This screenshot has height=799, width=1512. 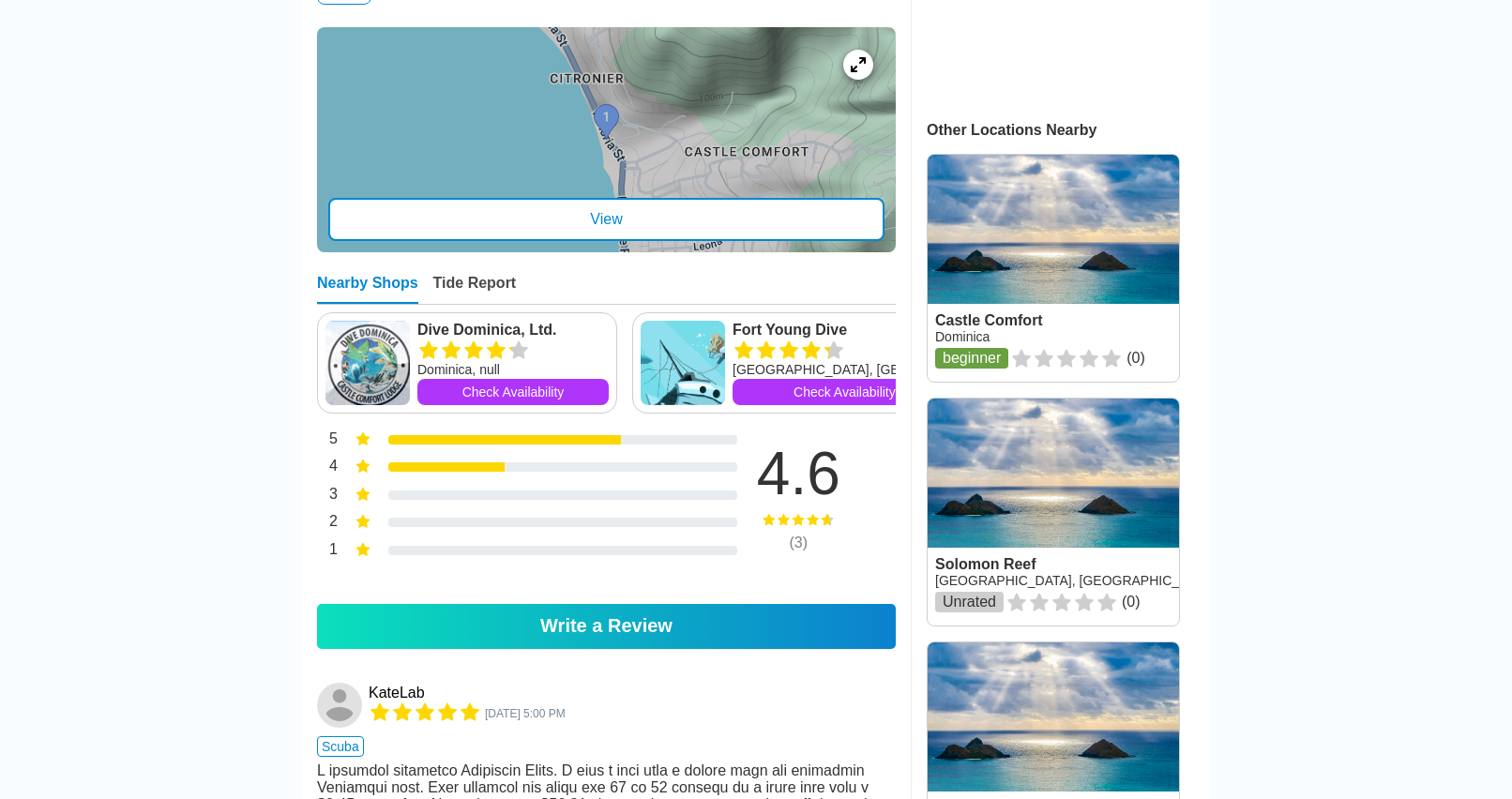 I want to click on div: ( 3 ), so click(x=798, y=544).